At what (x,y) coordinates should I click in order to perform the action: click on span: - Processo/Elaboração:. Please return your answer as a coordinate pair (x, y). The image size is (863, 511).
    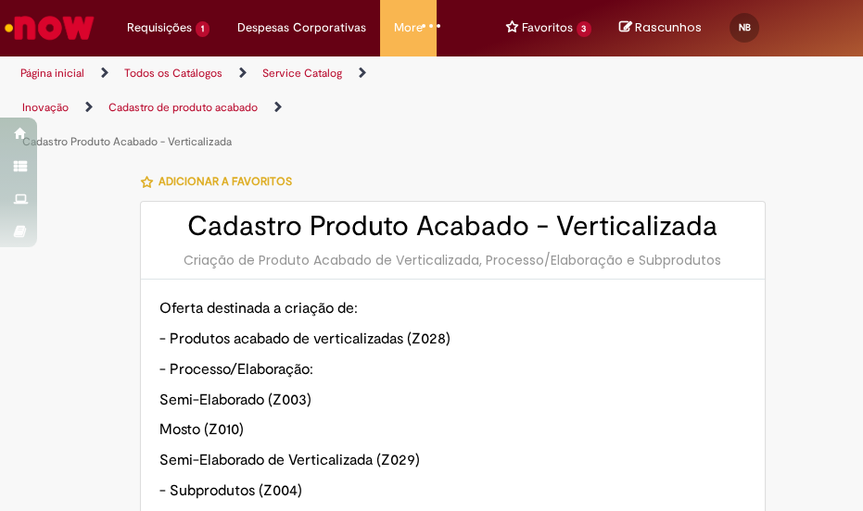
    Looking at the image, I should click on (236, 370).